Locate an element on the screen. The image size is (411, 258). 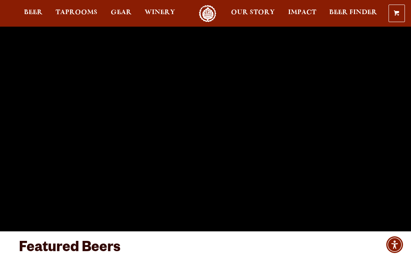
span: Impact is located at coordinates (302, 13).